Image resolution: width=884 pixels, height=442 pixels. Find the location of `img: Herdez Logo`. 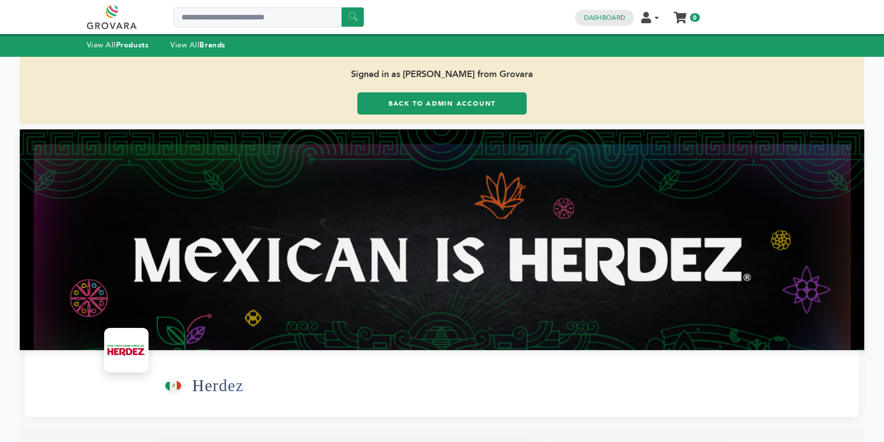

img: Herdez Logo is located at coordinates (126, 350).